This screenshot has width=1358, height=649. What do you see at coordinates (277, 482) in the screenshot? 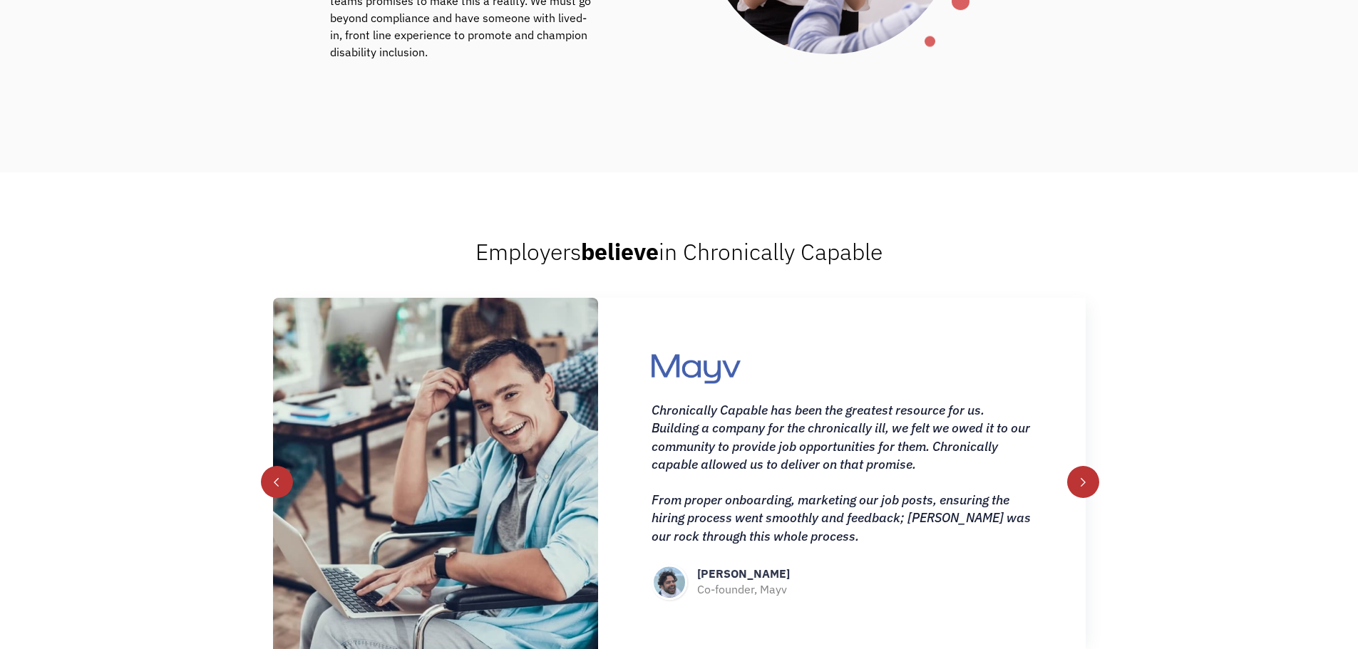
I see `div: previous slide` at bounding box center [277, 482].